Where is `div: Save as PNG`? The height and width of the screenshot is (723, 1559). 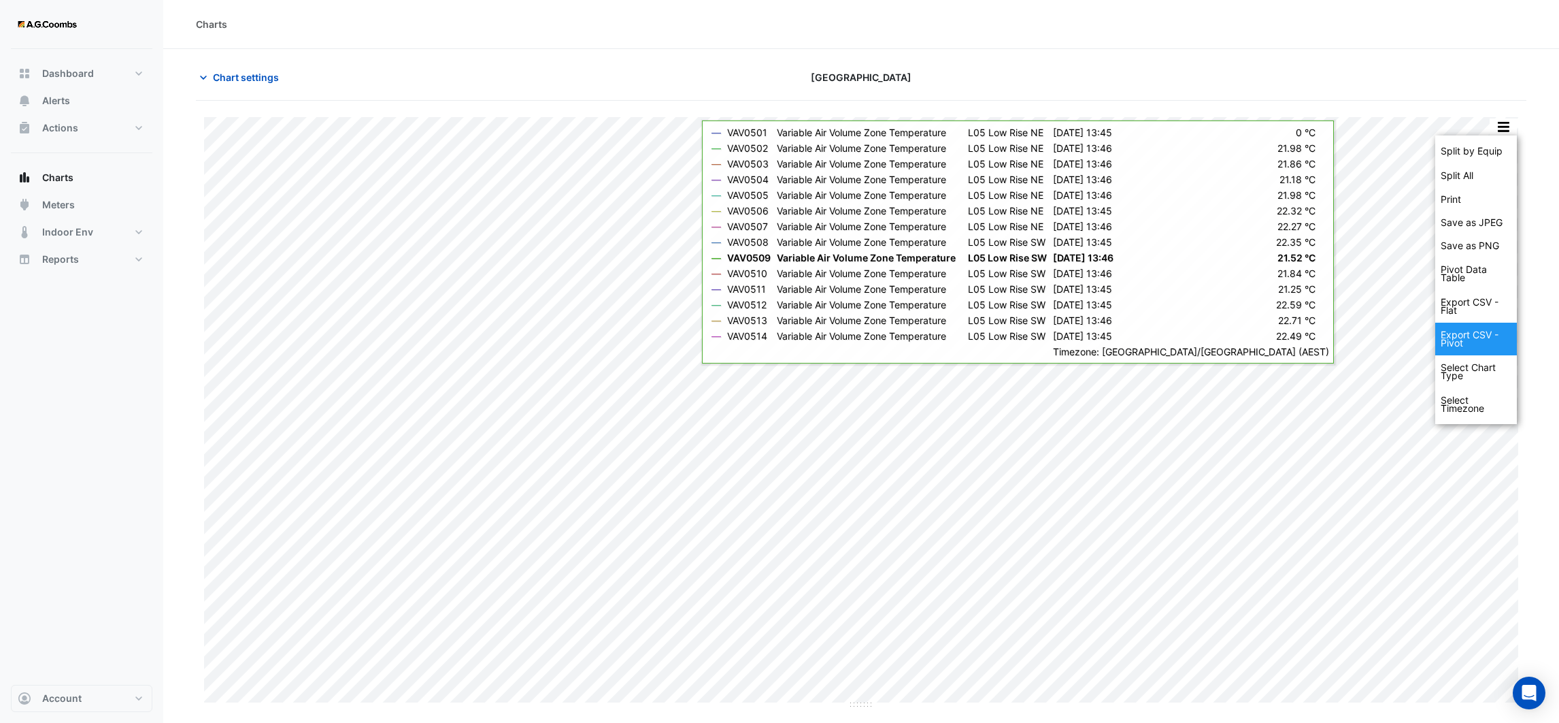 div: Save as PNG is located at coordinates (1476, 246).